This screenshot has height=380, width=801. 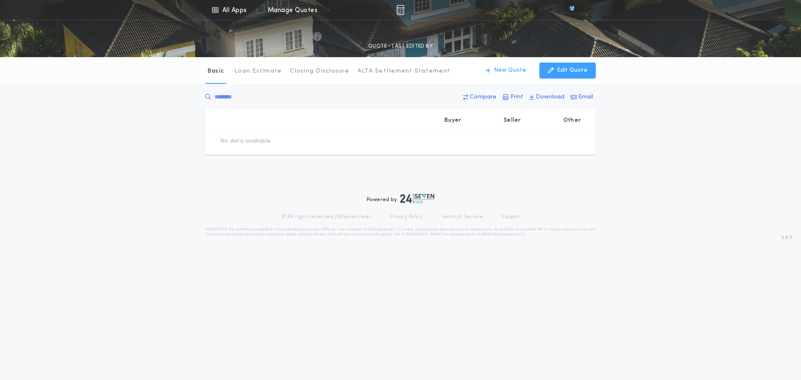 I want to click on p: ALTA Settlement Statement, so click(x=404, y=71).